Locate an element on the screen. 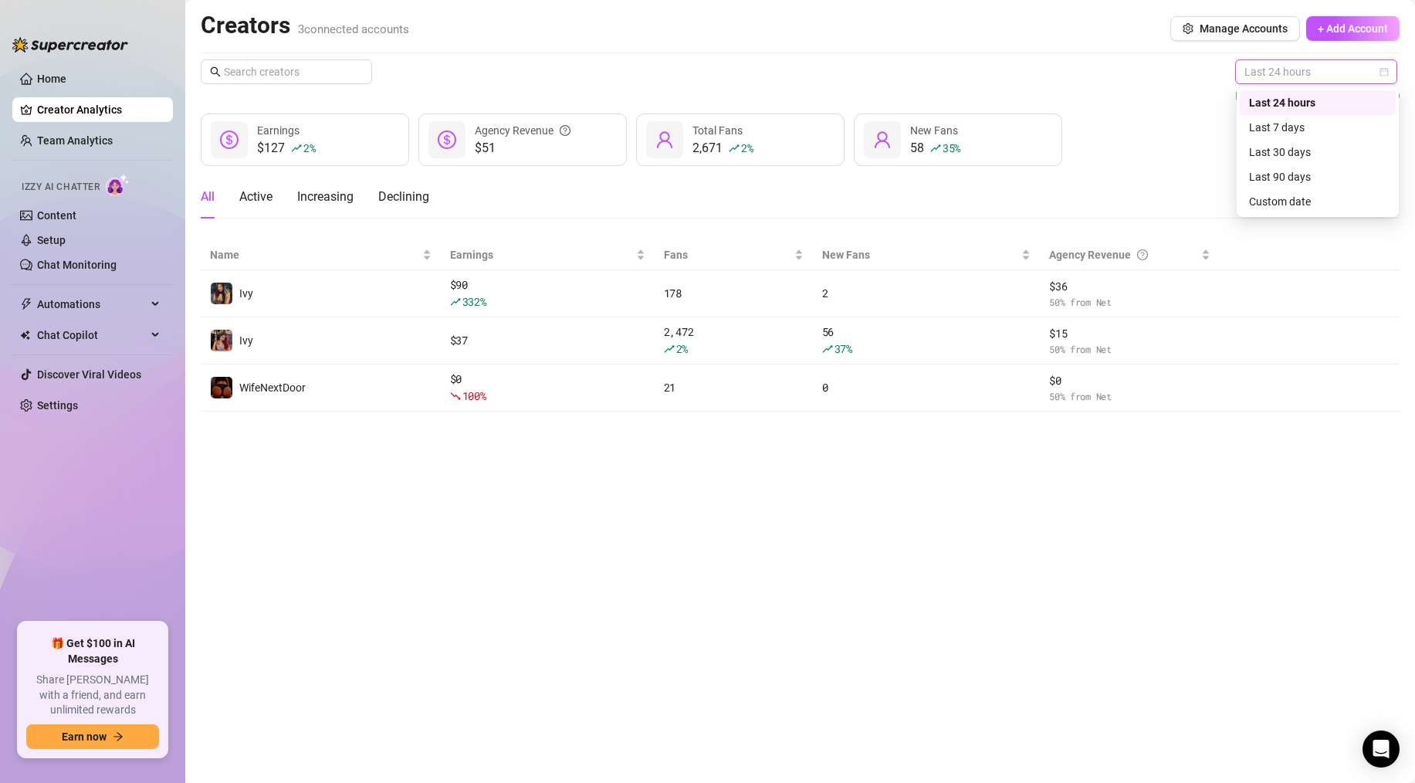 The height and width of the screenshot is (783, 1415). th: New Fans is located at coordinates (926, 255).